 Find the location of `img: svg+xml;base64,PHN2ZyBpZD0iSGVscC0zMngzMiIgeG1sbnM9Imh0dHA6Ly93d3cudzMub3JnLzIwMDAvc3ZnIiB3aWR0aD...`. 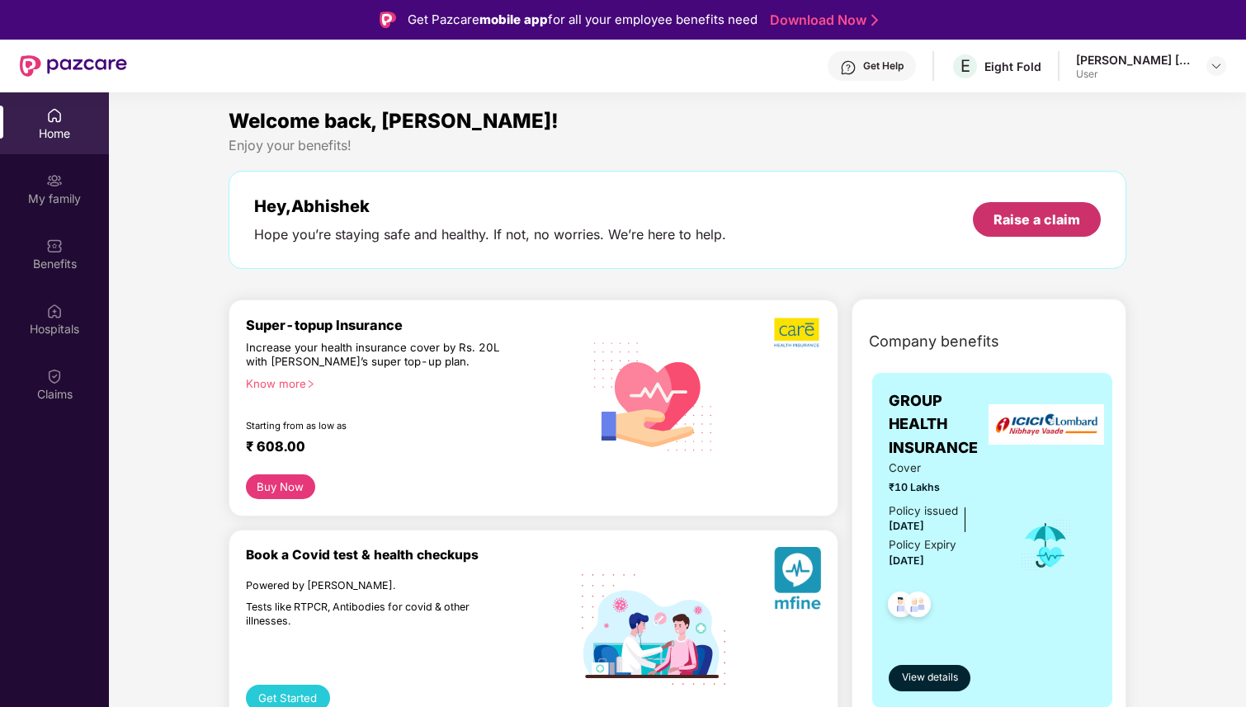

img: svg+xml;base64,PHN2ZyBpZD0iSGVscC0zMngzMiIgeG1sbnM9Imh0dHA6Ly93d3cudzMub3JnLzIwMDAvc3ZnIiB3aWR0aD... is located at coordinates (848, 68).